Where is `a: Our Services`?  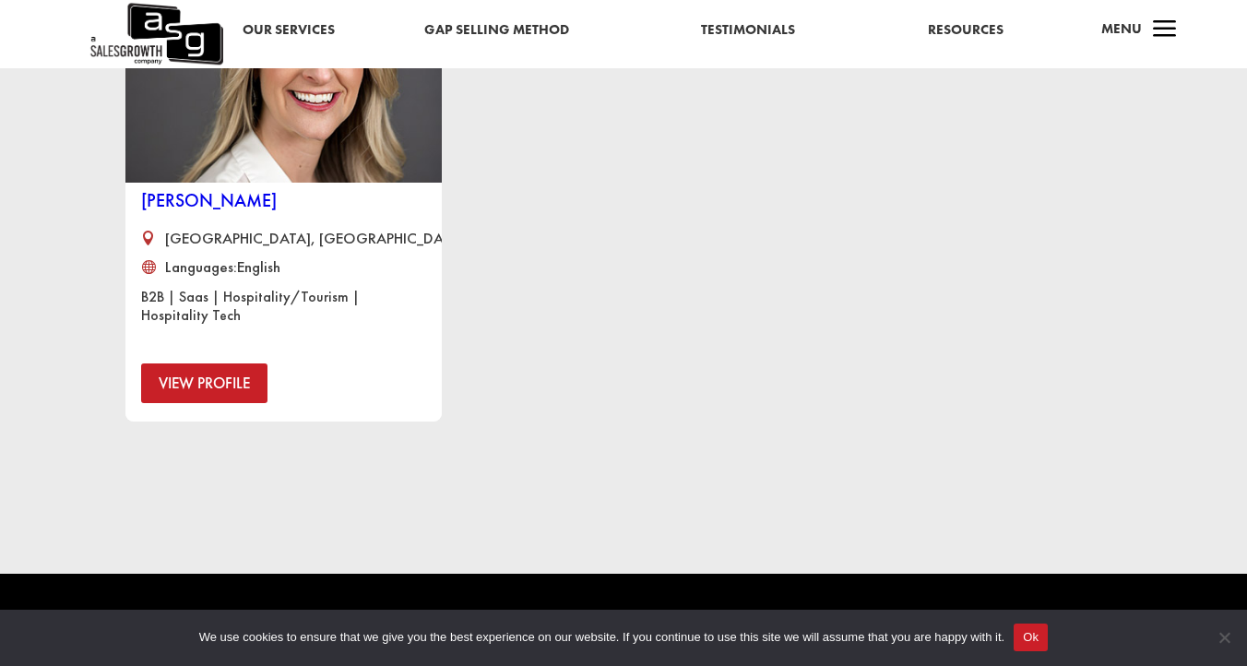 a: Our Services is located at coordinates (289, 30).